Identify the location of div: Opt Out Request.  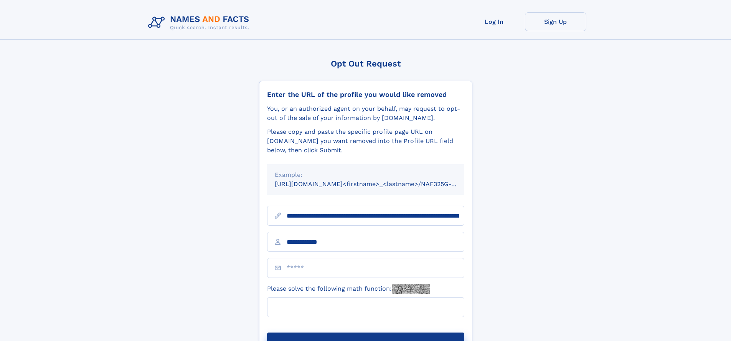
(366, 63).